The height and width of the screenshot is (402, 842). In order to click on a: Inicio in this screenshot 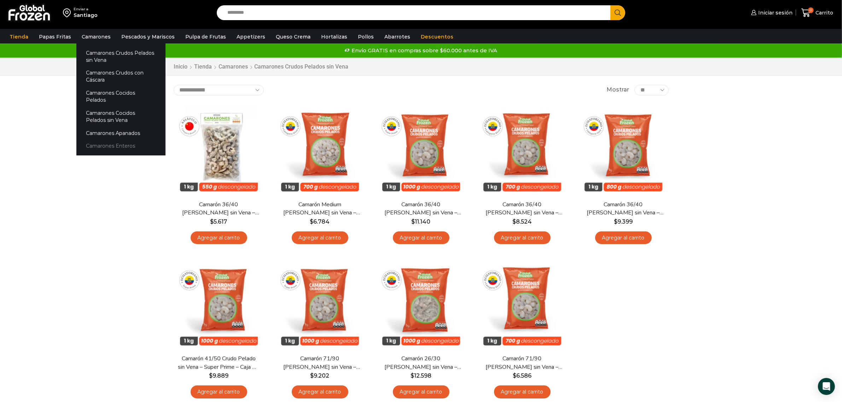, I will do `click(181, 67)`.